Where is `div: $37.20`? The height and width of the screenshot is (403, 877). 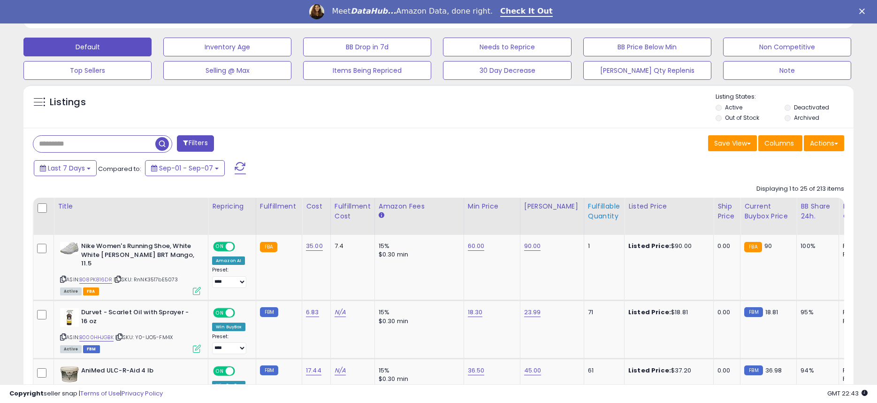 div: $37.20 is located at coordinates (667, 370).